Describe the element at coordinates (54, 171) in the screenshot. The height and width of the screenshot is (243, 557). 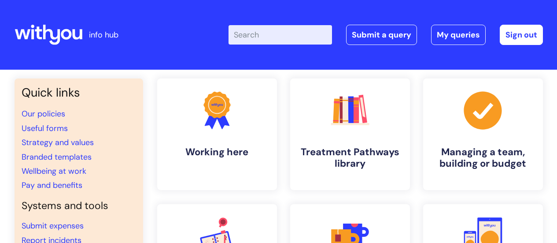
I see `a: Wellbeing at work` at that location.